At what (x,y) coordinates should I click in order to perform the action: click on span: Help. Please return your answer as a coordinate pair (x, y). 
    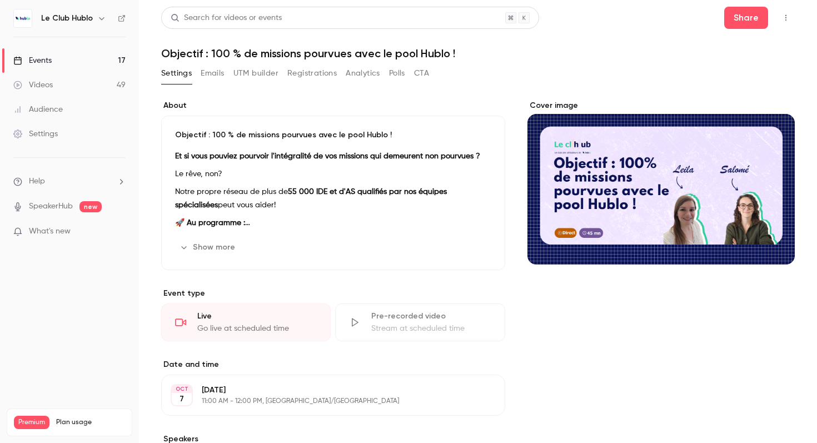
    Looking at the image, I should click on (37, 181).